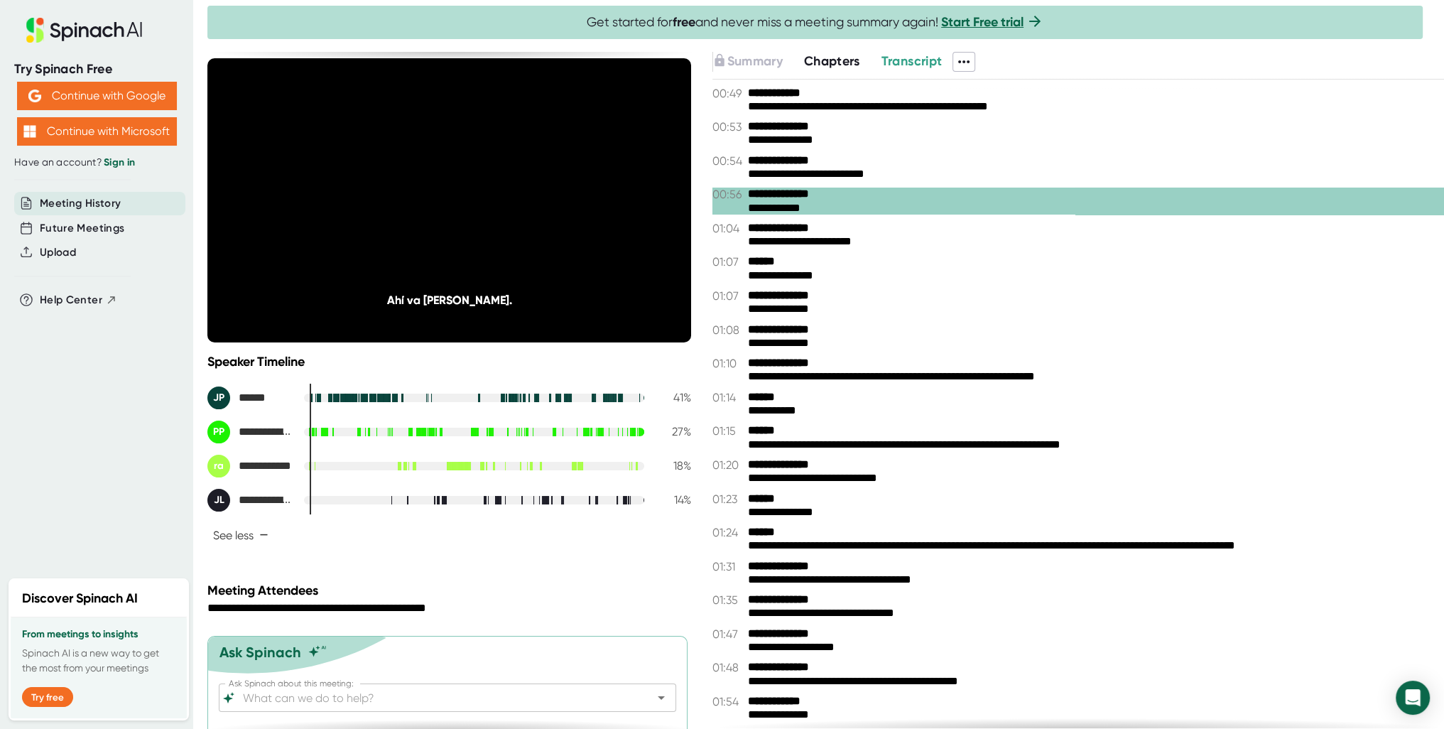 The height and width of the screenshot is (729, 1444). What do you see at coordinates (82, 228) in the screenshot?
I see `button: Future Meetings` at bounding box center [82, 228].